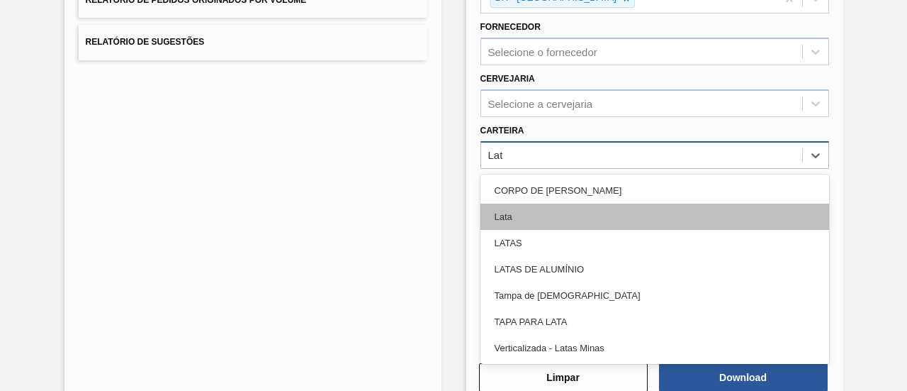  I want to click on font: Relatório de Sugestões, so click(145, 43).